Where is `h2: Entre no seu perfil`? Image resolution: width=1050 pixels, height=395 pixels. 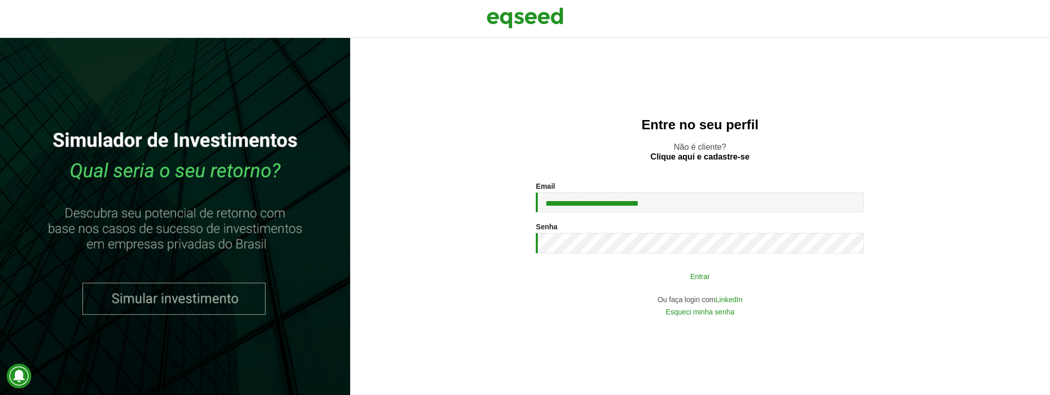 h2: Entre no seu perfil is located at coordinates (700, 125).